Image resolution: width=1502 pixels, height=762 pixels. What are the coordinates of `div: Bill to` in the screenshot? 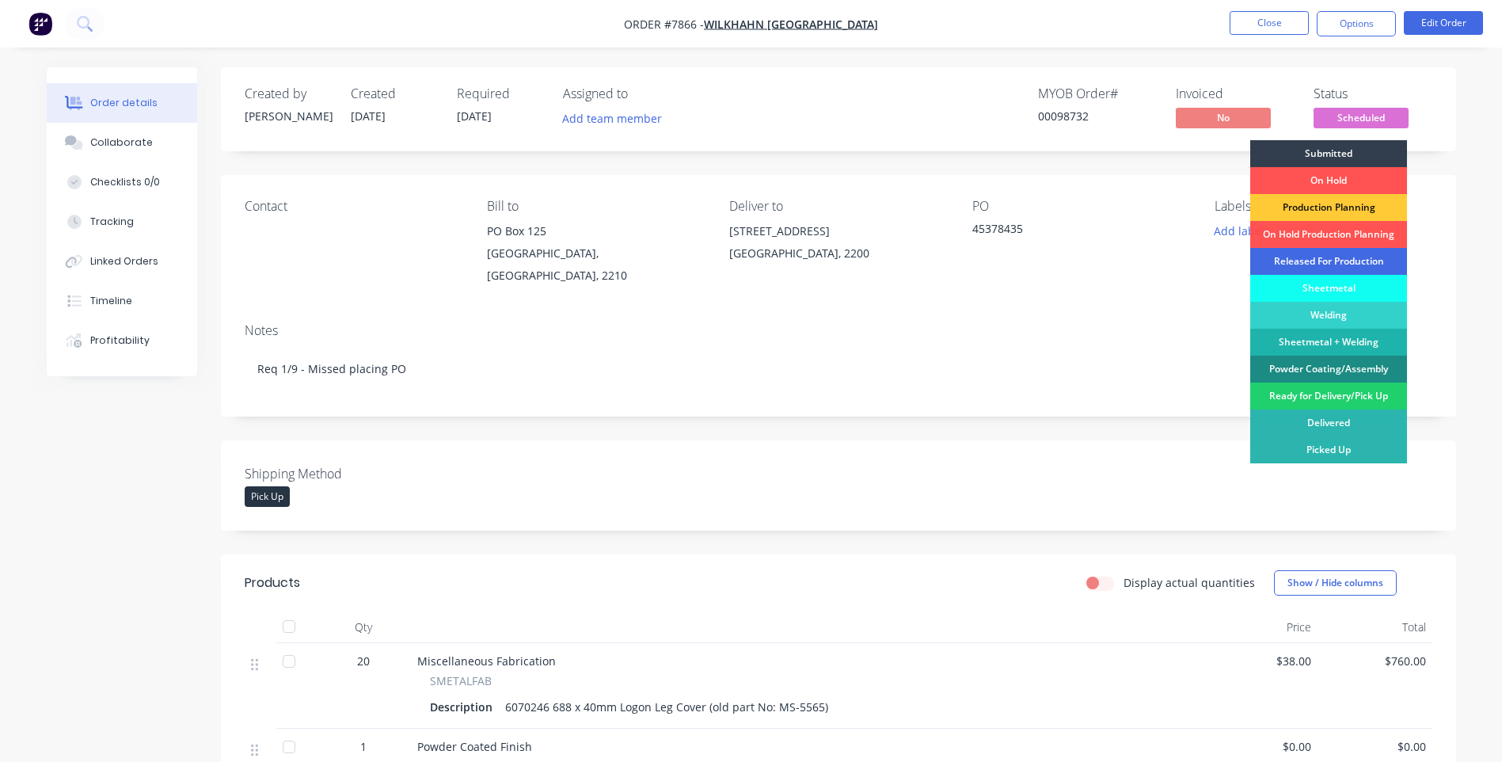 It's located at (595, 206).